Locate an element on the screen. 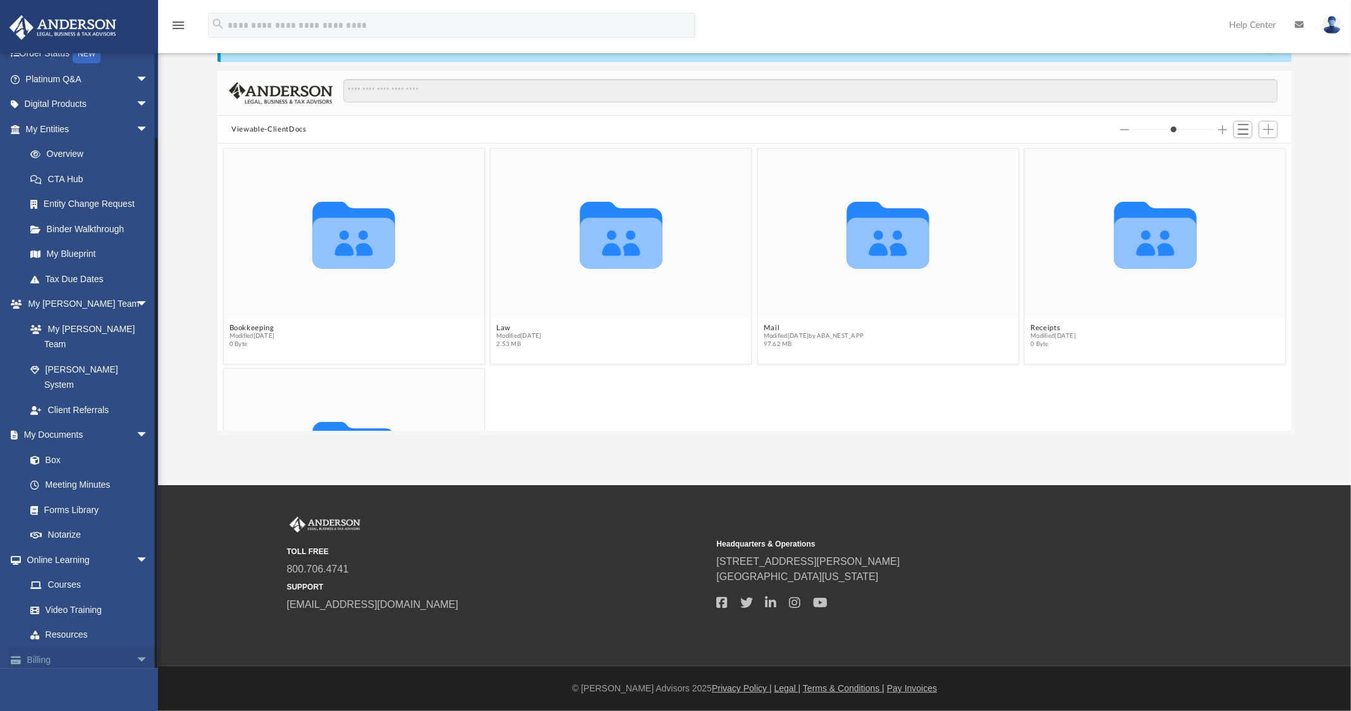 Image resolution: width=1351 pixels, height=711 pixels. button: Increase column size is located at coordinates (1223, 130).